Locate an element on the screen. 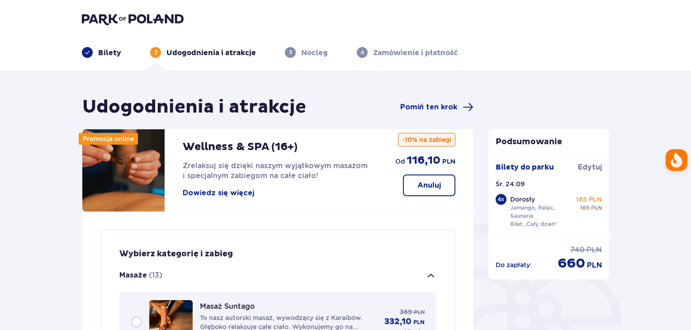 The height and width of the screenshot is (330, 691). div: 4 x is located at coordinates (501, 199).